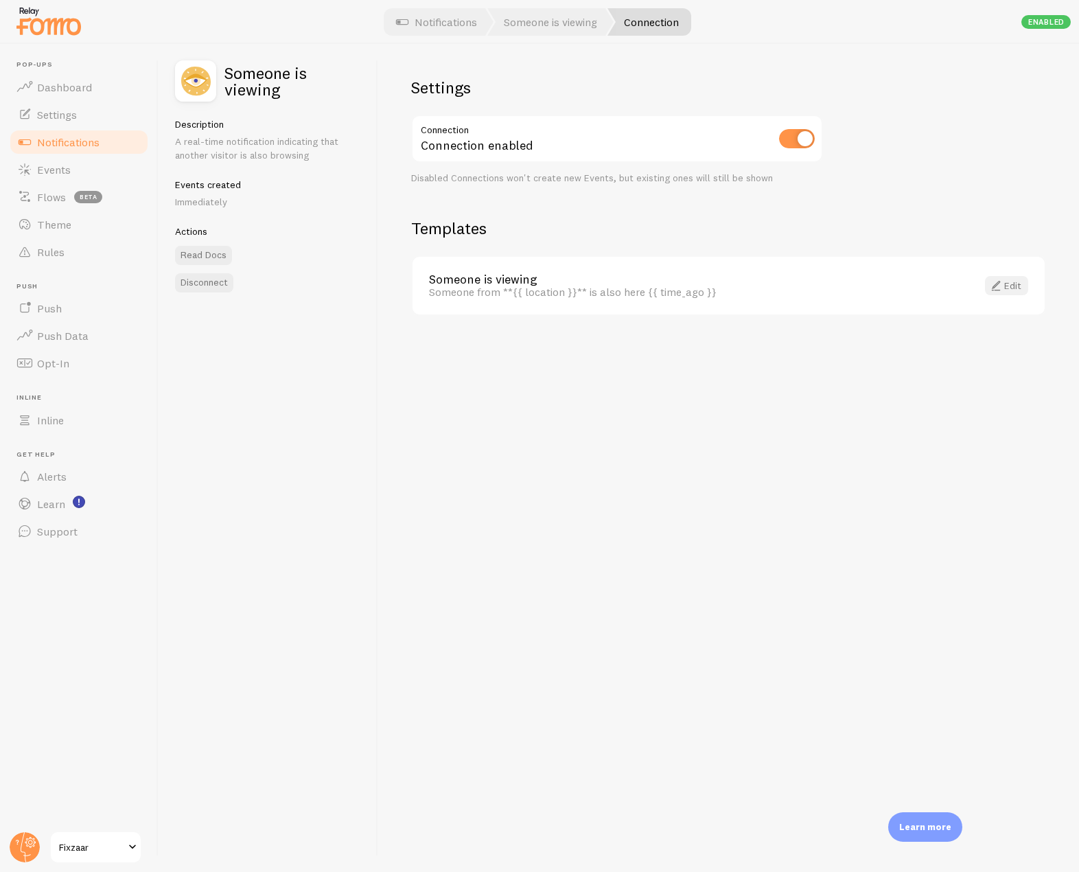 The width and height of the screenshot is (1079, 872). What do you see at coordinates (49, 21) in the screenshot?
I see `img: fomo-relay-logo-orange.svg` at bounding box center [49, 21].